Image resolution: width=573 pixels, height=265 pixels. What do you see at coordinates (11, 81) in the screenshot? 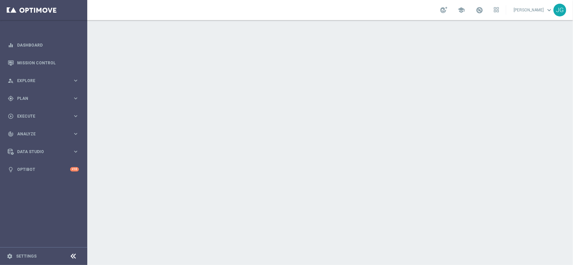
I see `i: person_search` at bounding box center [11, 81].